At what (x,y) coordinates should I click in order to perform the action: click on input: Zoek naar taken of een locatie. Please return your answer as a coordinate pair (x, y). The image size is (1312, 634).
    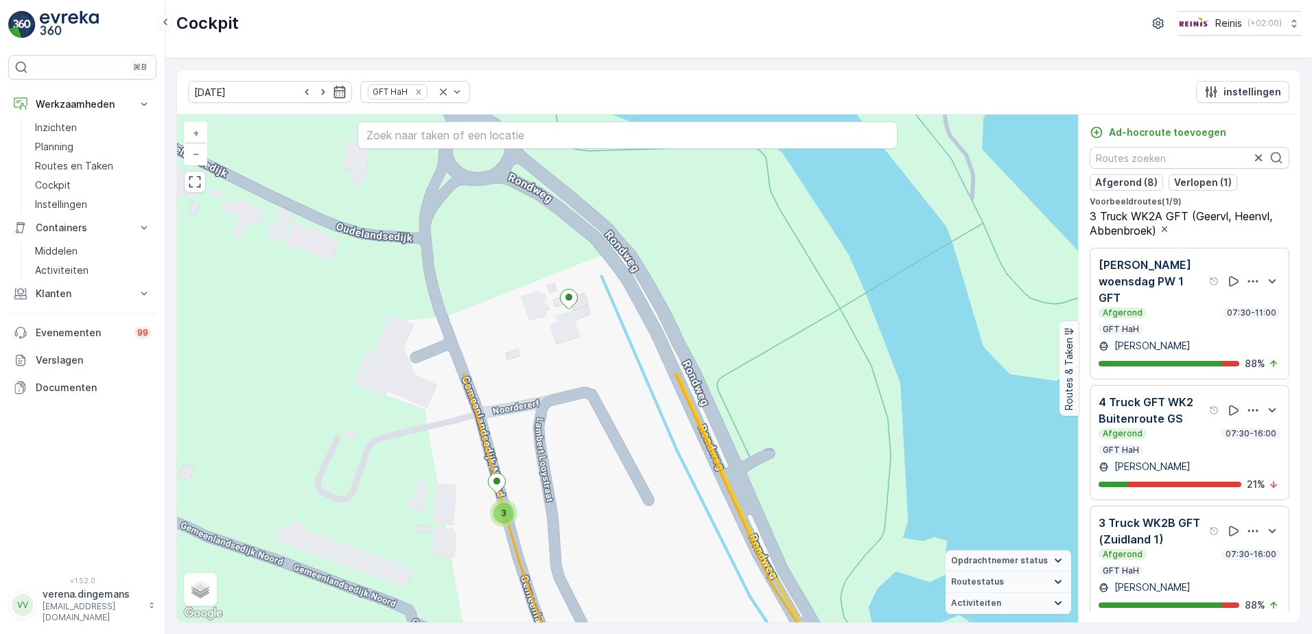
    Looking at the image, I should click on (628, 135).